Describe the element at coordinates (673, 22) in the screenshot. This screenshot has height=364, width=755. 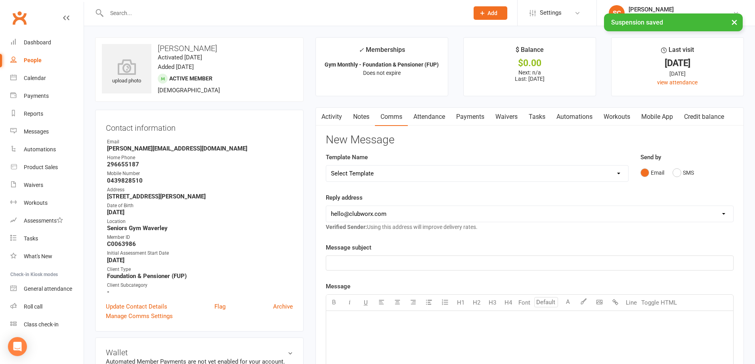
I see `div: Suspension saved` at that location.